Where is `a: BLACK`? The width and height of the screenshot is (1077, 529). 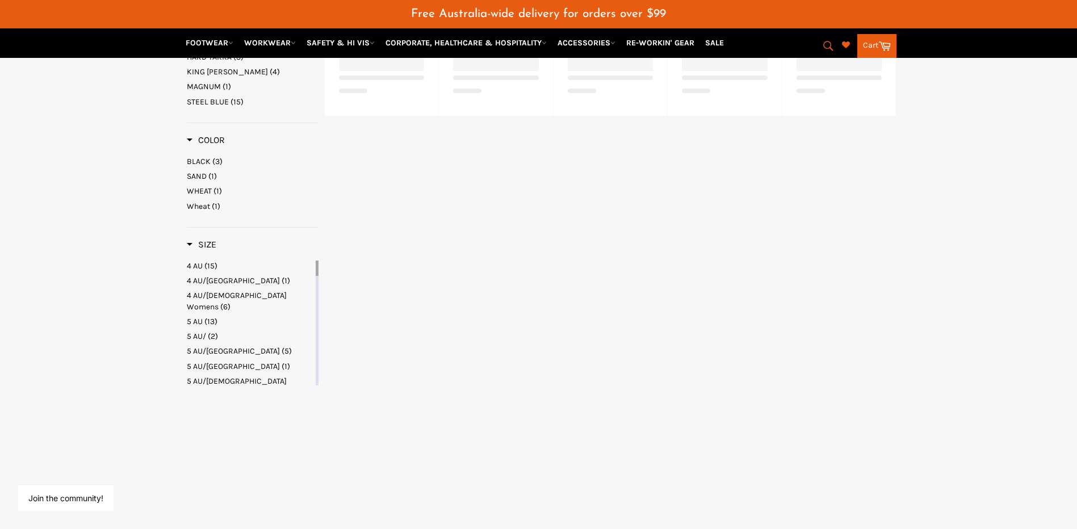
a: BLACK is located at coordinates (253, 161).